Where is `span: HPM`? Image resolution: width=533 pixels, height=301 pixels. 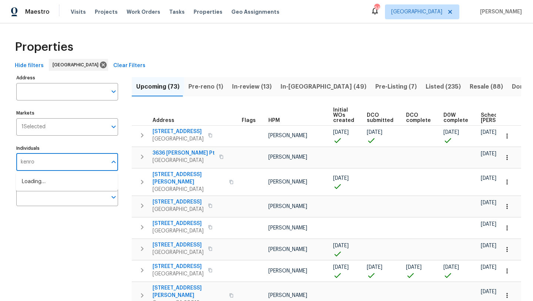 span: HPM is located at coordinates (274, 120).